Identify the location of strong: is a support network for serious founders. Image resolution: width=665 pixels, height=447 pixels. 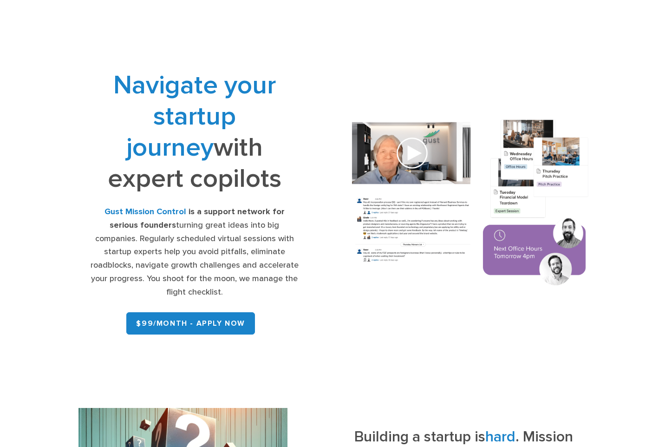
(197, 218).